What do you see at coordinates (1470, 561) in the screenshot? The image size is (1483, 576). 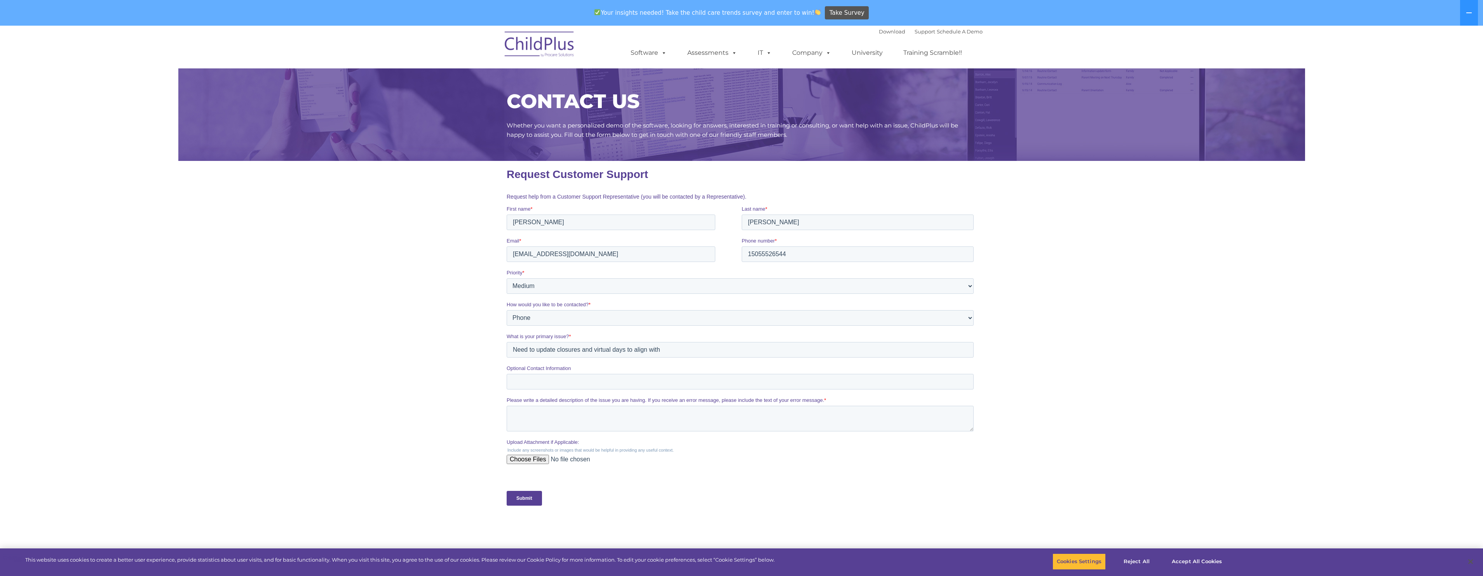 I see `button: Close` at bounding box center [1470, 561].